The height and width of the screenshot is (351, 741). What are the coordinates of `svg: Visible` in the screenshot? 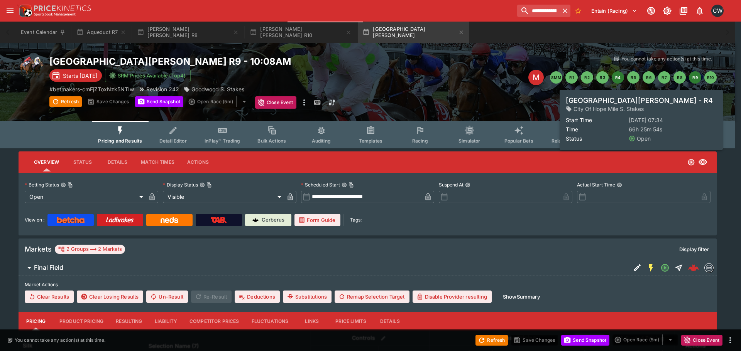 It's located at (702, 162).